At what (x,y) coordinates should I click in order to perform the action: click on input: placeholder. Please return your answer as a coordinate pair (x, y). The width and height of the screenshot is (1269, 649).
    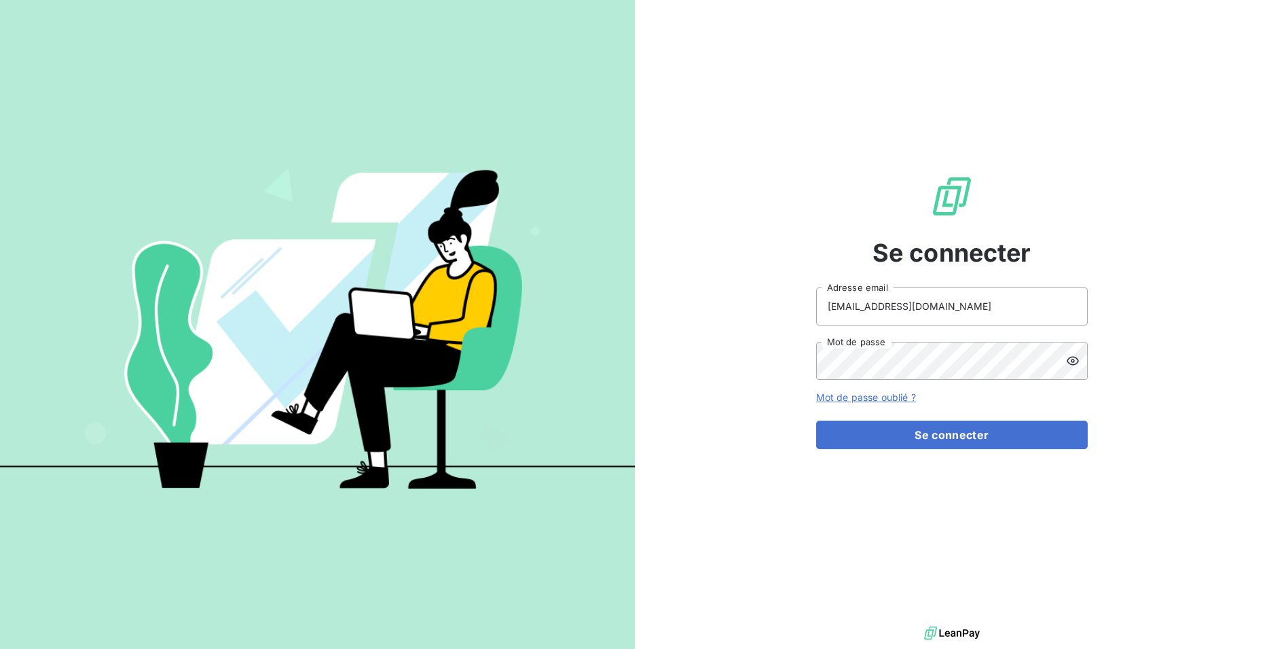
    Looking at the image, I should click on (952, 306).